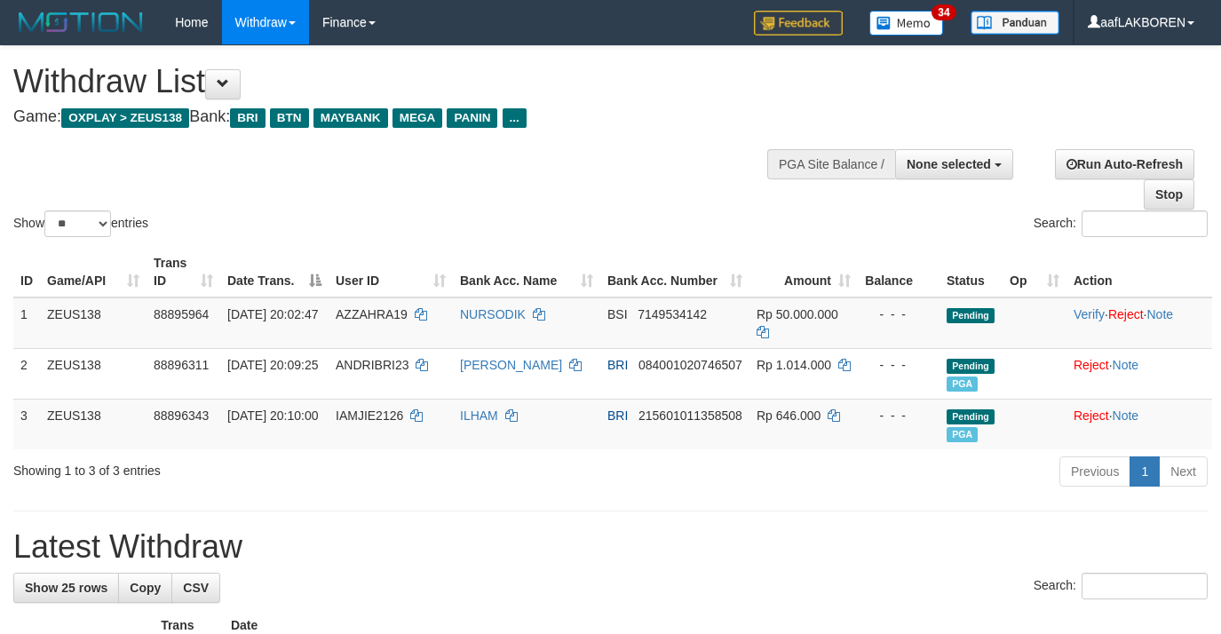 Image resolution: width=1221 pixels, height=634 pixels. Describe the element at coordinates (274, 272) in the screenshot. I see `th: Date Trans.: activate to sort column descending` at that location.